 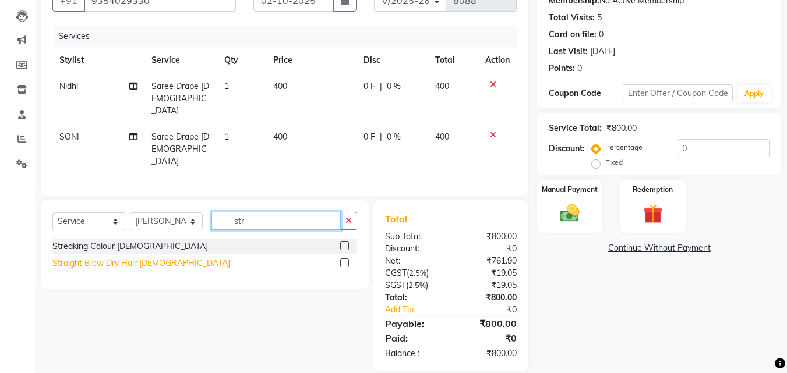 I want to click on div: Services, so click(x=290, y=36).